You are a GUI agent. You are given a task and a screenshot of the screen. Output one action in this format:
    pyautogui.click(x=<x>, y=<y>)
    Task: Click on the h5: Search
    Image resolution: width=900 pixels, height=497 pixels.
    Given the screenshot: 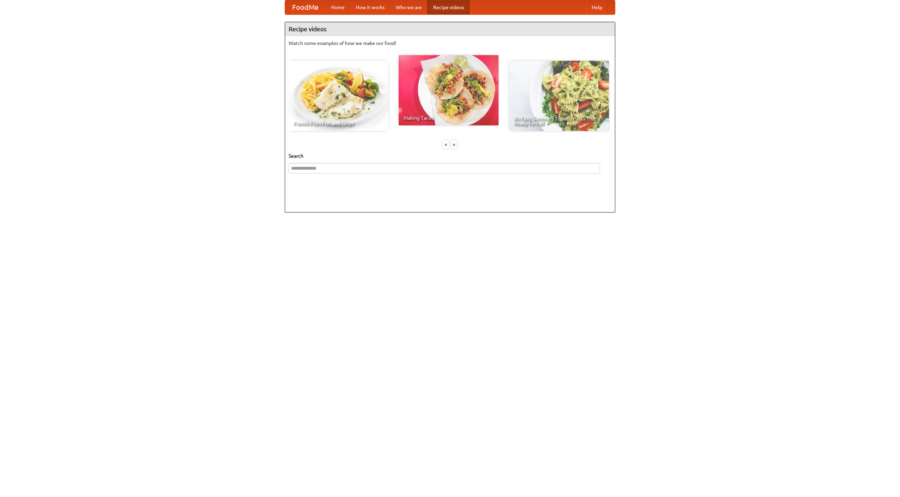 What is the action you would take?
    pyautogui.click(x=450, y=156)
    